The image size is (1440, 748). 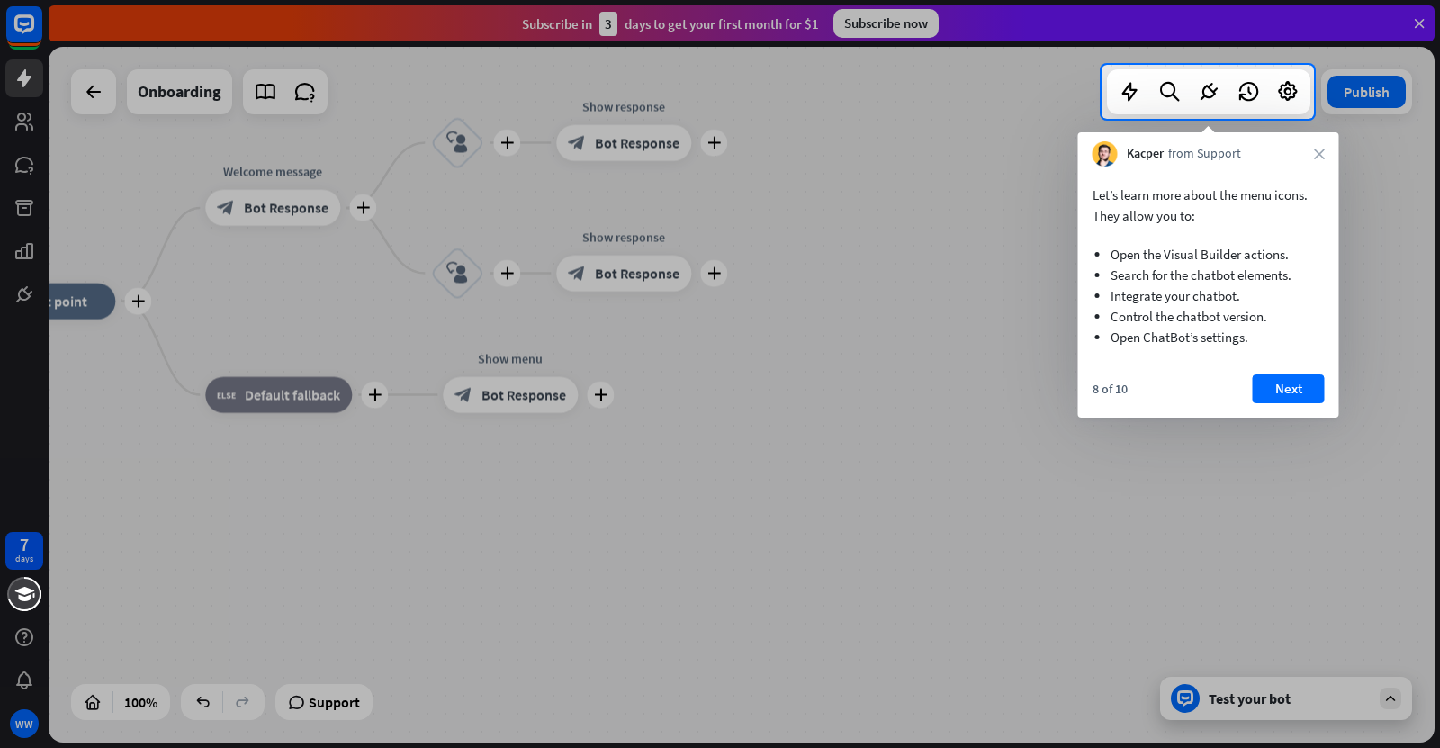 I want to click on li: Control the chatbot version., so click(x=1209, y=316).